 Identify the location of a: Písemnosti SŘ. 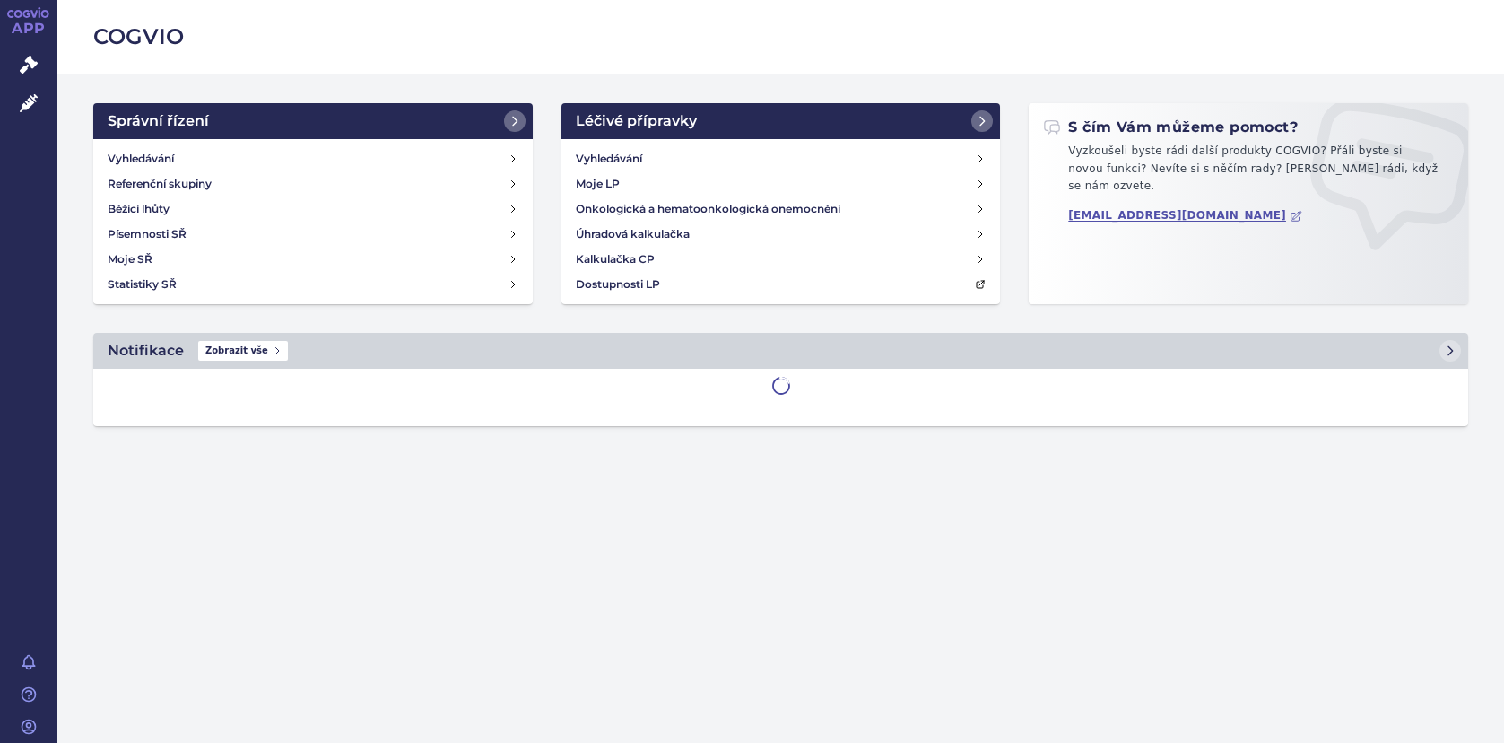
(313, 234).